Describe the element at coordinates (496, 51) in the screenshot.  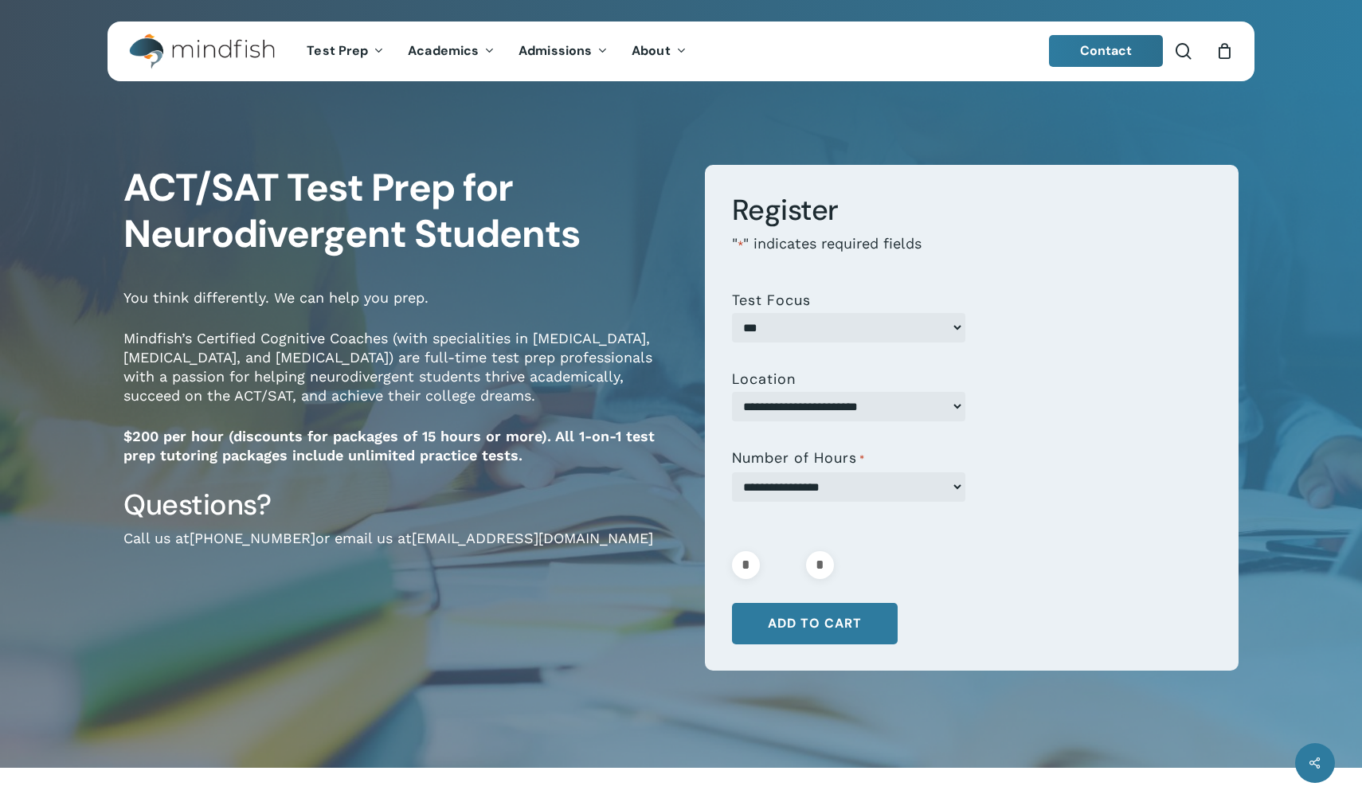
I see `nav: Main Menu` at that location.